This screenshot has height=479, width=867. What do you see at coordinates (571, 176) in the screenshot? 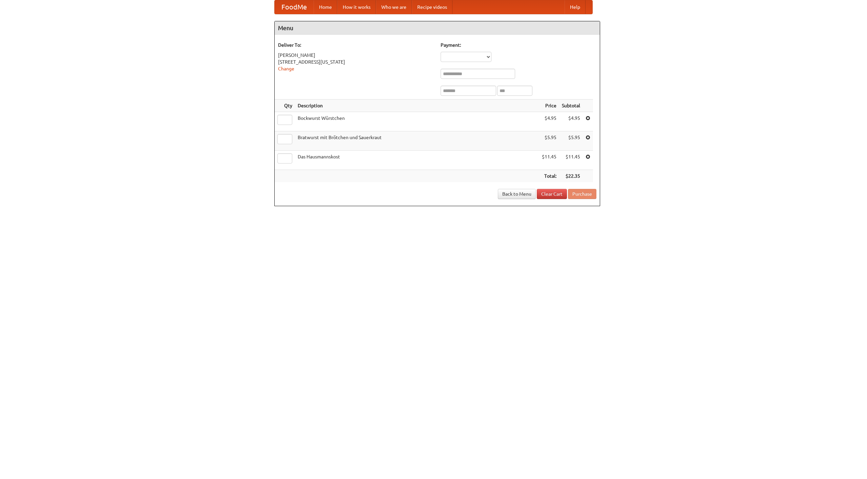
I see `th: $22.35` at bounding box center [571, 176].